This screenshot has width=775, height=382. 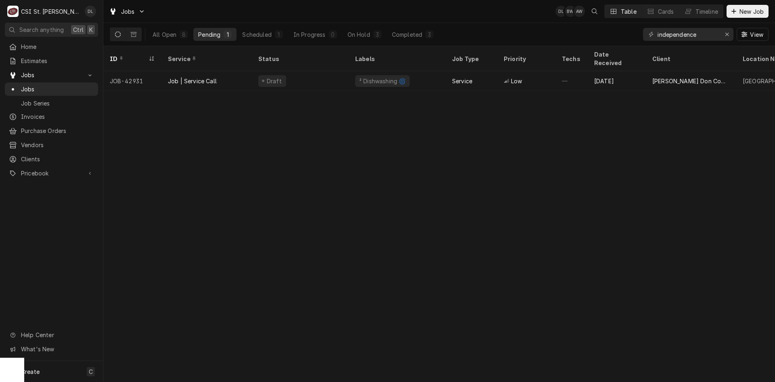 I want to click on span: Purchase Orders, so click(x=57, y=130).